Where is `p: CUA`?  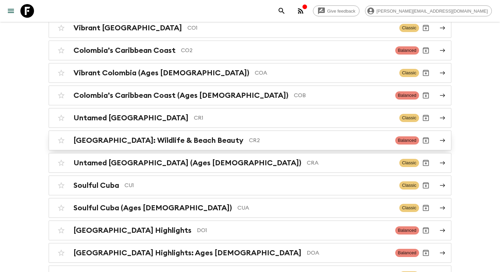 p: CUA is located at coordinates (316, 208).